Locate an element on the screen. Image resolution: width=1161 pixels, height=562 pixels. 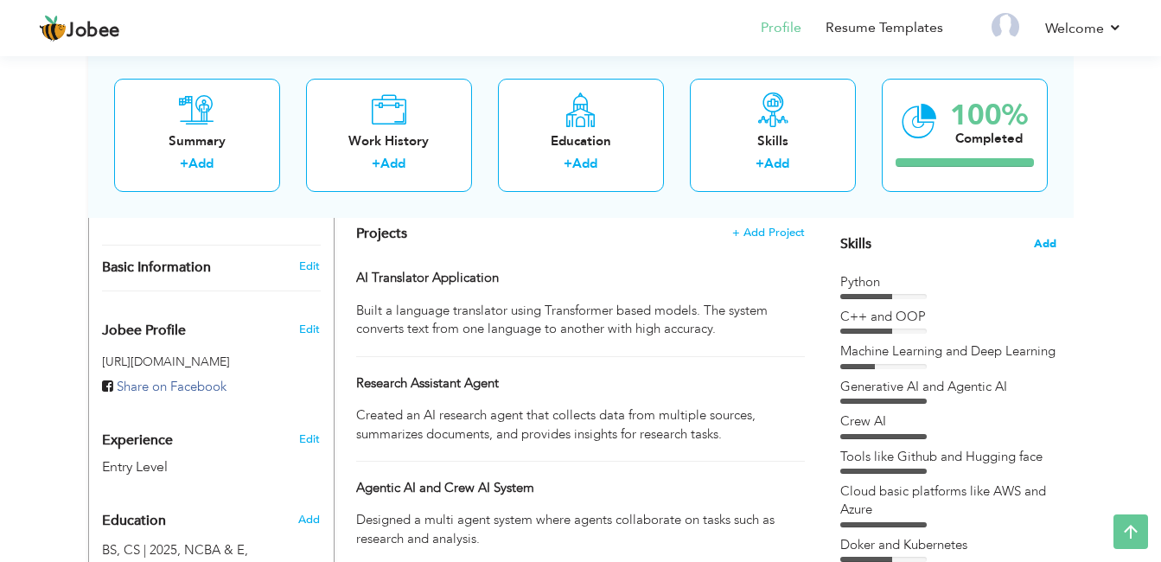
div: Built a language translator using Transformer based models. The system converts text from one lan... is located at coordinates (580, 320).